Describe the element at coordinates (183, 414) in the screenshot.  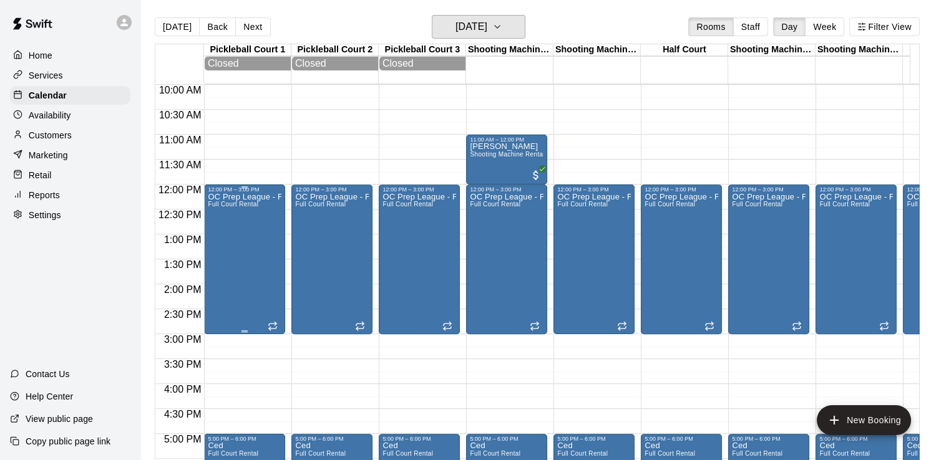
I see `span: 4:30 PM` at that location.